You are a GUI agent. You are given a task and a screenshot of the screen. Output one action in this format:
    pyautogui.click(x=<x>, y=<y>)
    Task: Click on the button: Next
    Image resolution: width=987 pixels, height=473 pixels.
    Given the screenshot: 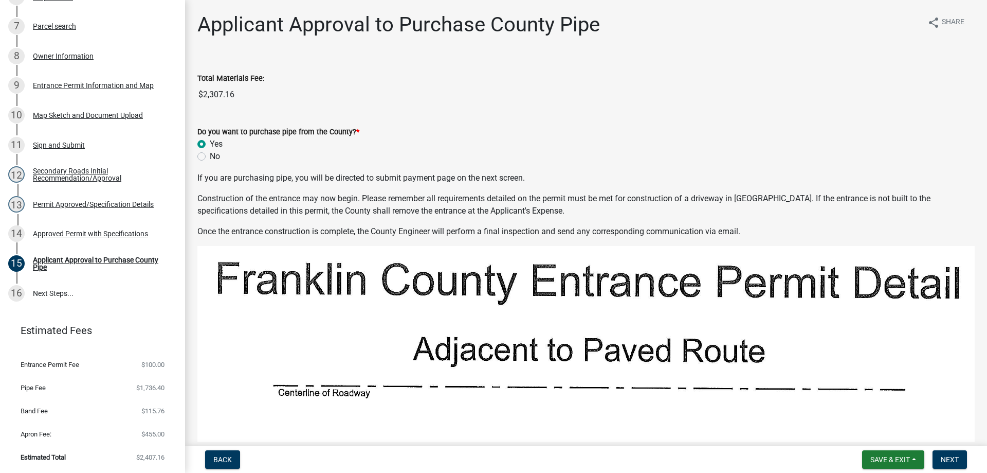 What is the action you would take?
    pyautogui.click(x=950, y=459)
    